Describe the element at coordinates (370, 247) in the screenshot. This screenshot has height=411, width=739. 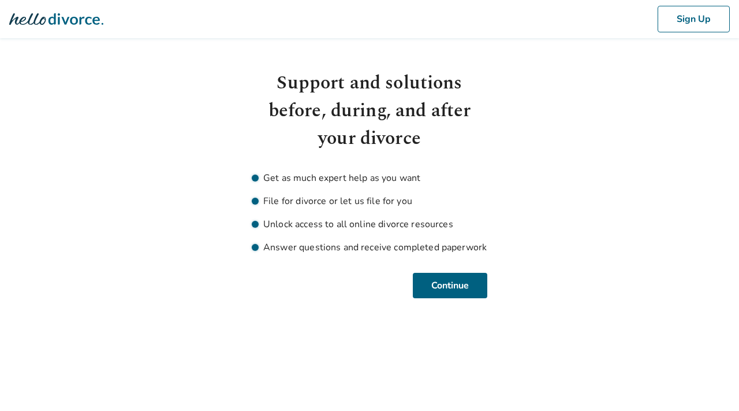
I see `li: Answer questions and receive completed paperwork` at that location.